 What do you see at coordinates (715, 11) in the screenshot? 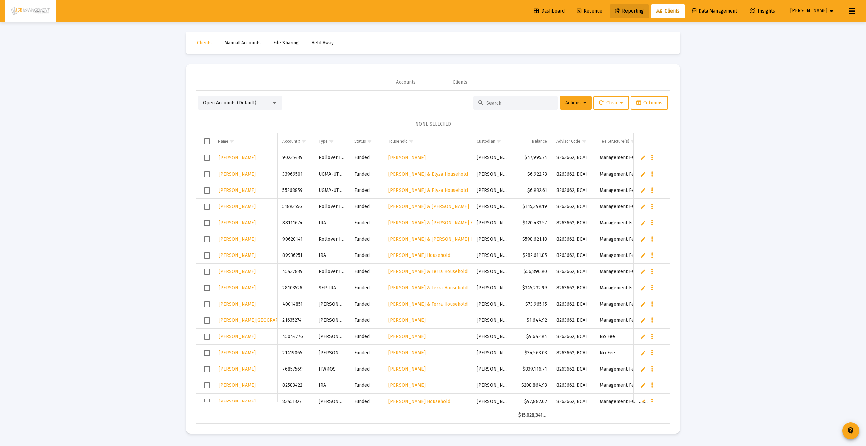
I see `span: Data Management` at bounding box center [715, 11].